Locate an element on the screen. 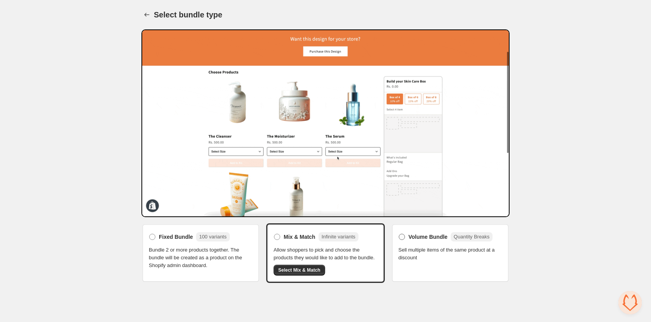 The width and height of the screenshot is (651, 322). span: Sell multiple items of the same product at a discount is located at coordinates (450, 254).